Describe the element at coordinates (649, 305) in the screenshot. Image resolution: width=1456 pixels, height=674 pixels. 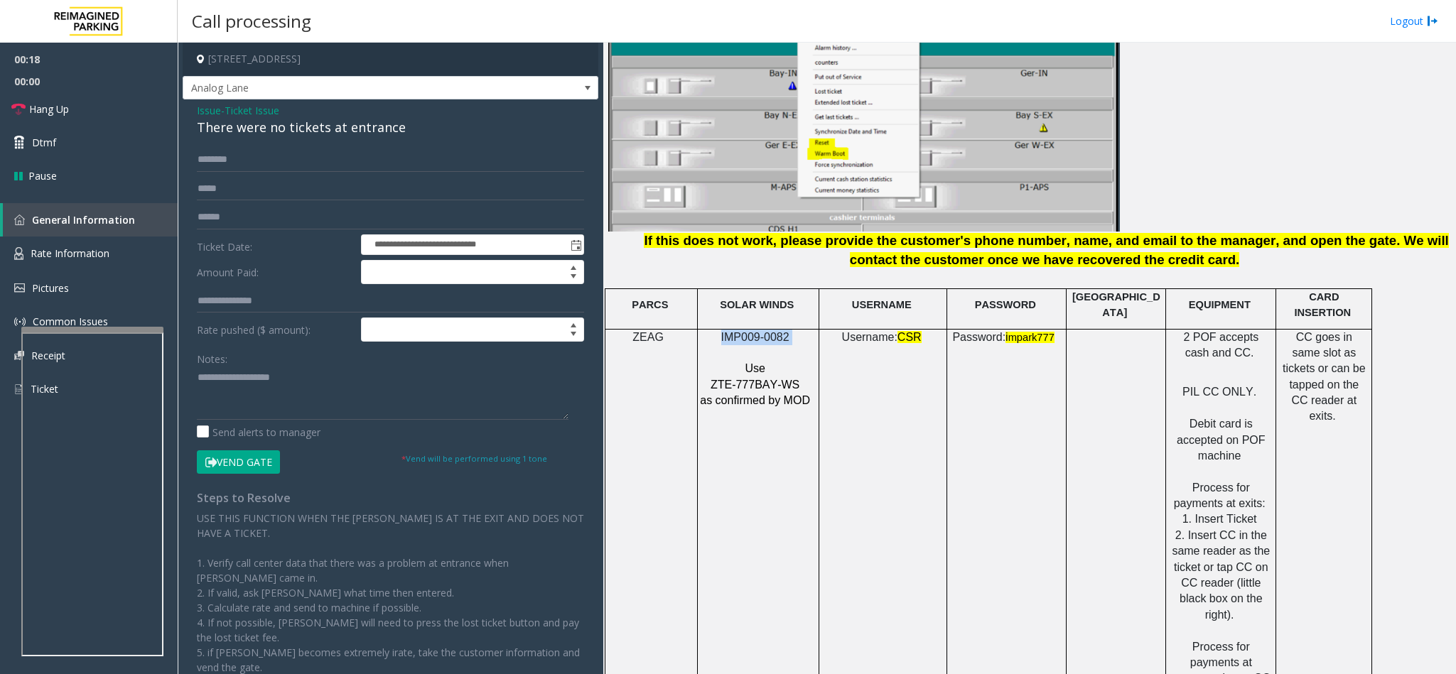
I see `span: PARCS` at that location.